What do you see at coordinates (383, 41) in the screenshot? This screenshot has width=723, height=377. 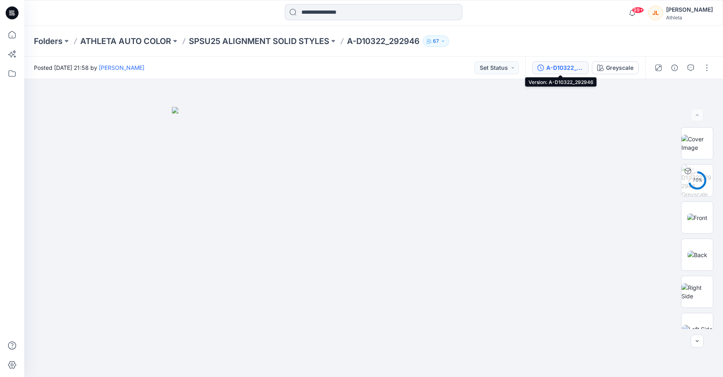 I see `p: A-D10322_292946` at bounding box center [383, 41].